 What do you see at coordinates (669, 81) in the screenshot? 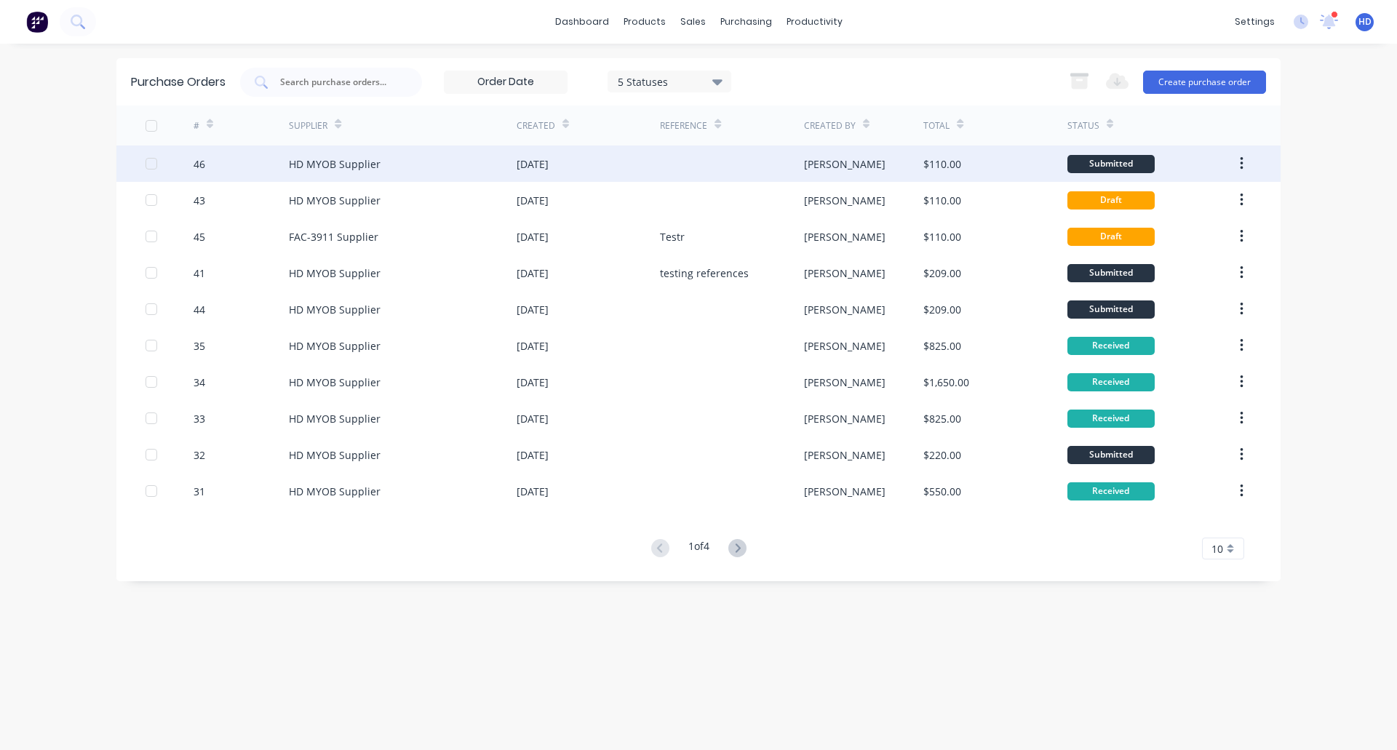
I see `div: 5 Statuses` at bounding box center [669, 81].